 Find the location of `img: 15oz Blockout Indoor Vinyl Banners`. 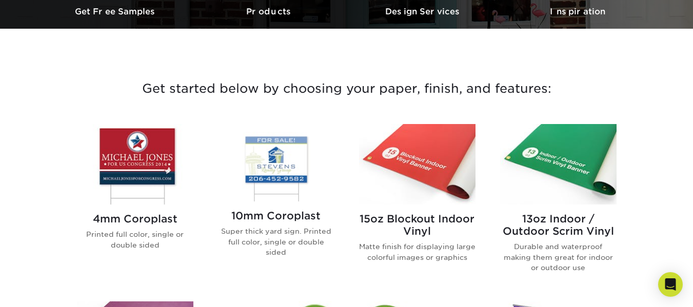

img: 15oz Blockout Indoor Vinyl Banners is located at coordinates (417, 164).